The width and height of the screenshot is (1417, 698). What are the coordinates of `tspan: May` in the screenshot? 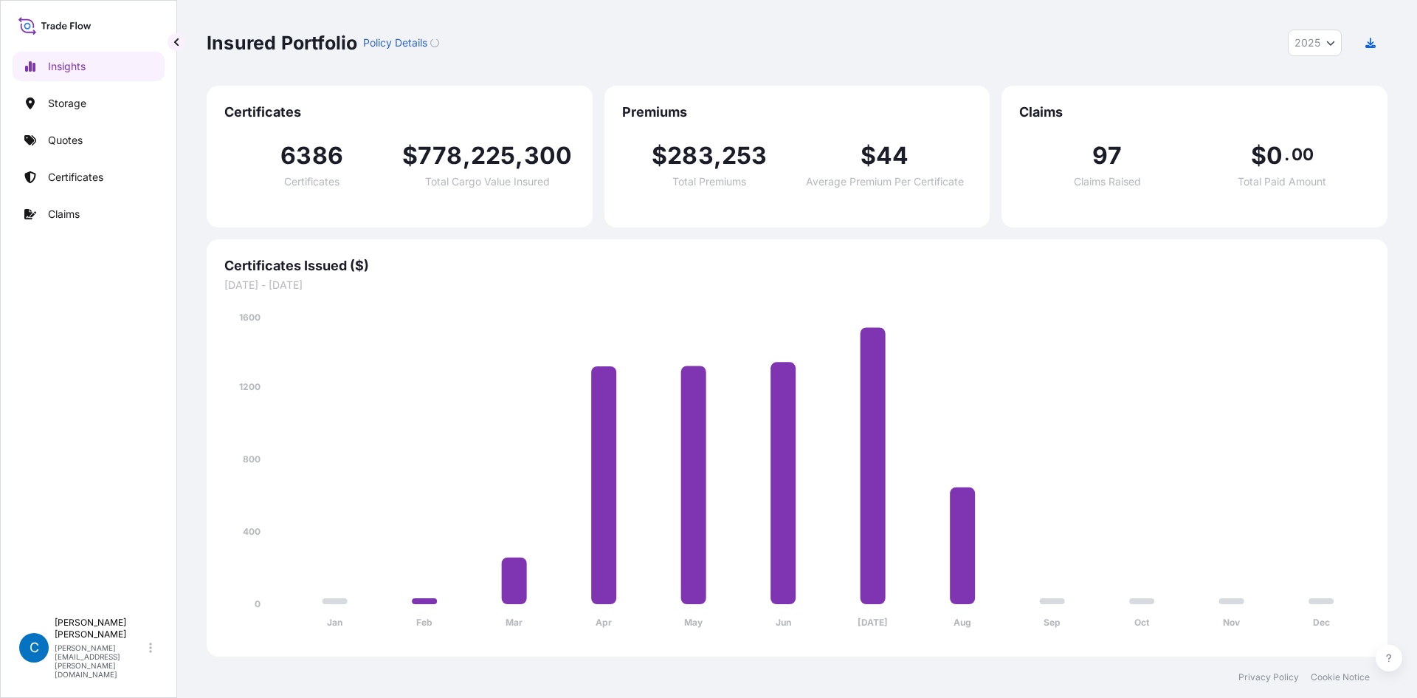 It's located at (694, 622).